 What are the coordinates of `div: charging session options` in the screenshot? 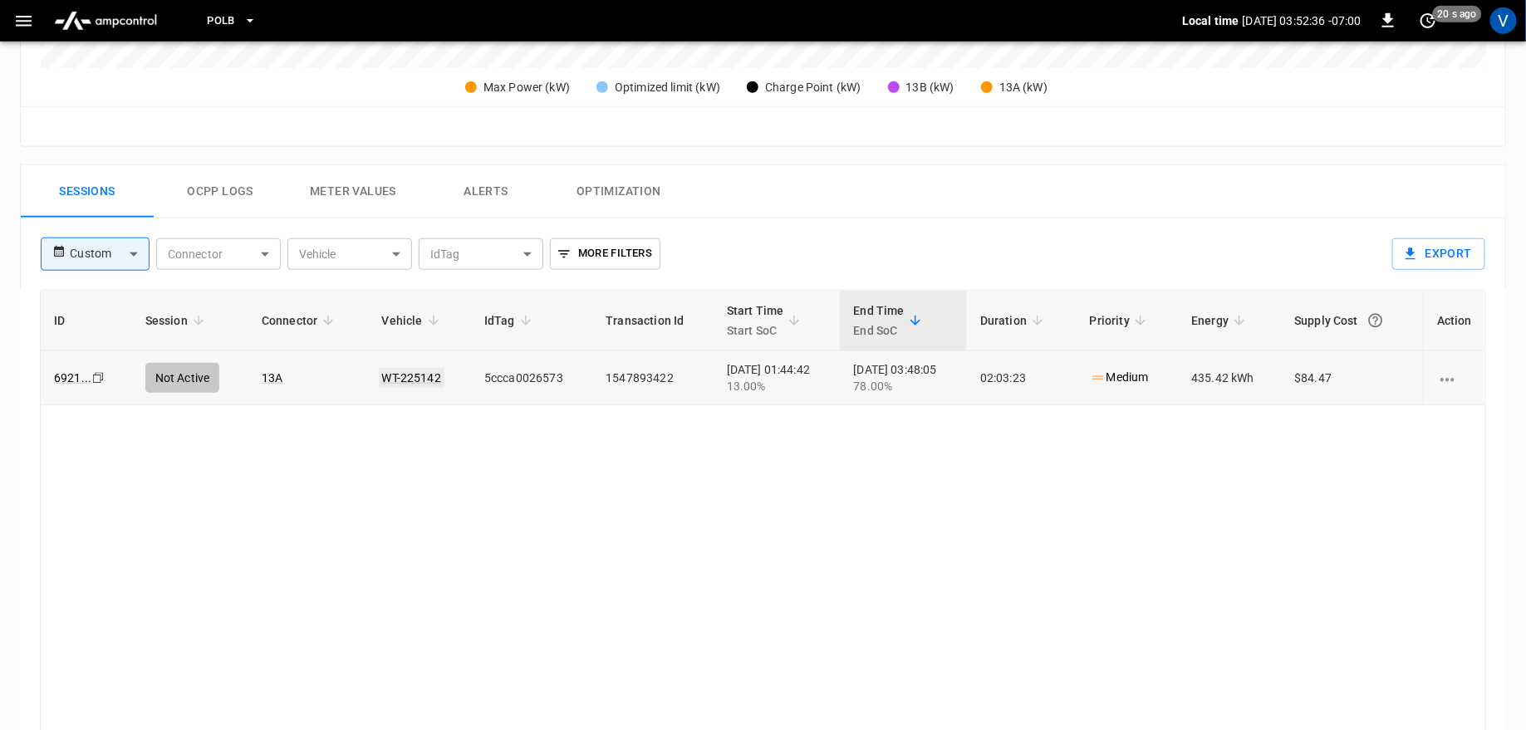 It's located at (1455, 378).